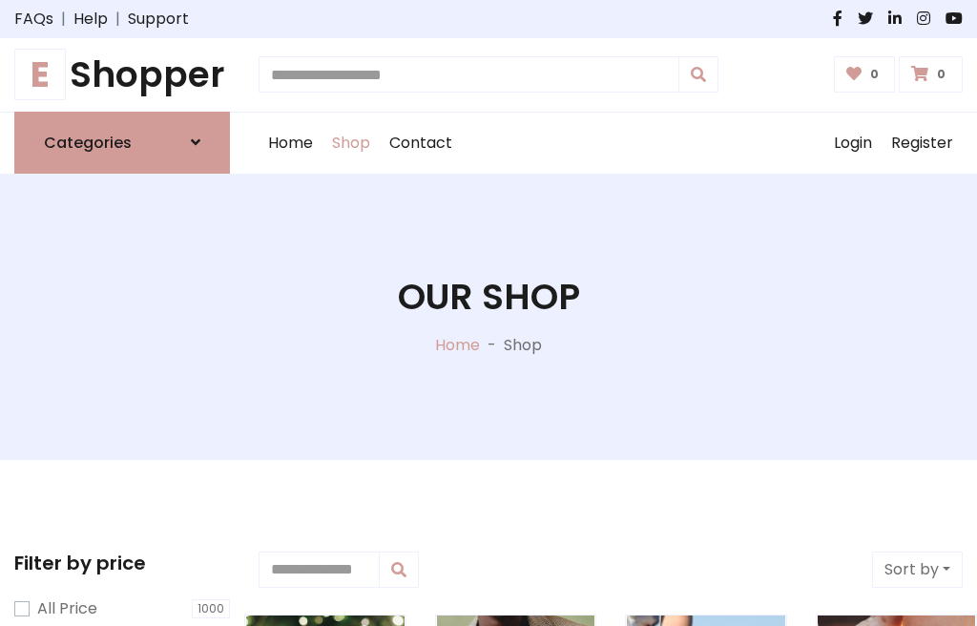 The image size is (977, 626). I want to click on h6: Categories, so click(88, 142).